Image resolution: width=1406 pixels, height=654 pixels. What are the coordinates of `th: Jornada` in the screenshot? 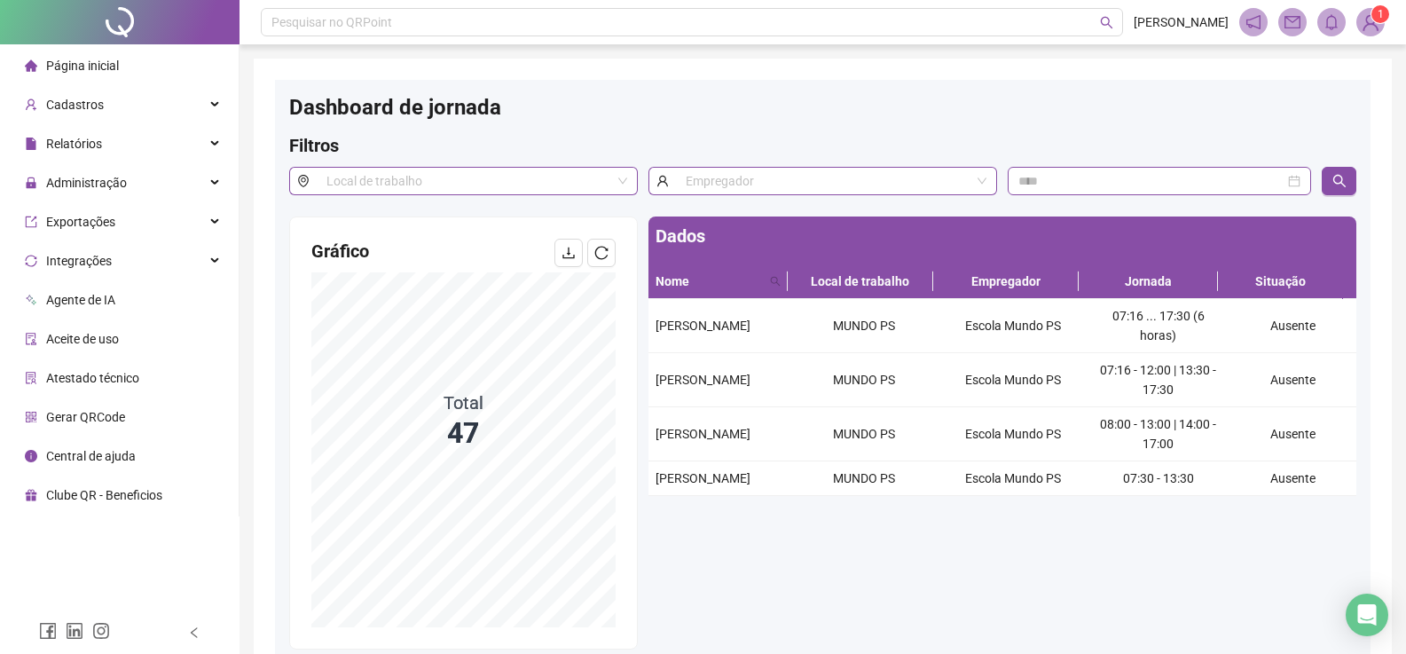 It's located at (1148, 281).